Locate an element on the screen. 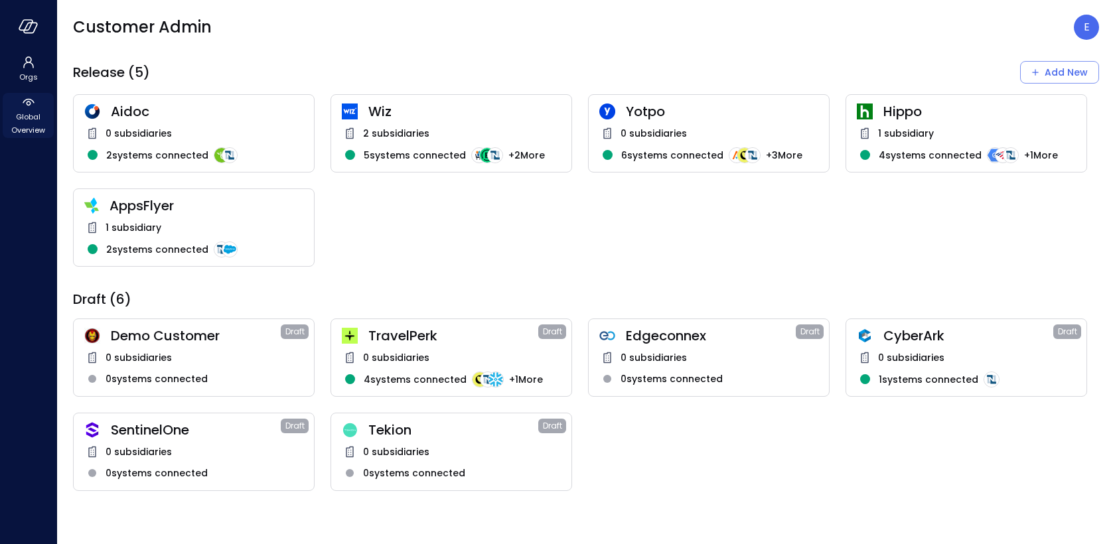  span: CyberArk is located at coordinates (968, 336).